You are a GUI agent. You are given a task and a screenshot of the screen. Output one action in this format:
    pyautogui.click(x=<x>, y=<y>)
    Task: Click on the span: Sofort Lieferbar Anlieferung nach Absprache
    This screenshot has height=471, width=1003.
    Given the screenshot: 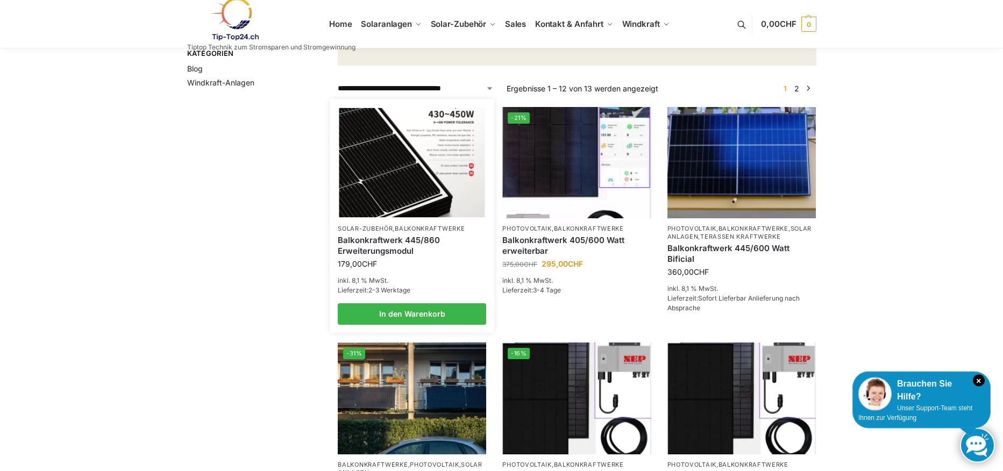 What is the action you would take?
    pyautogui.click(x=734, y=303)
    